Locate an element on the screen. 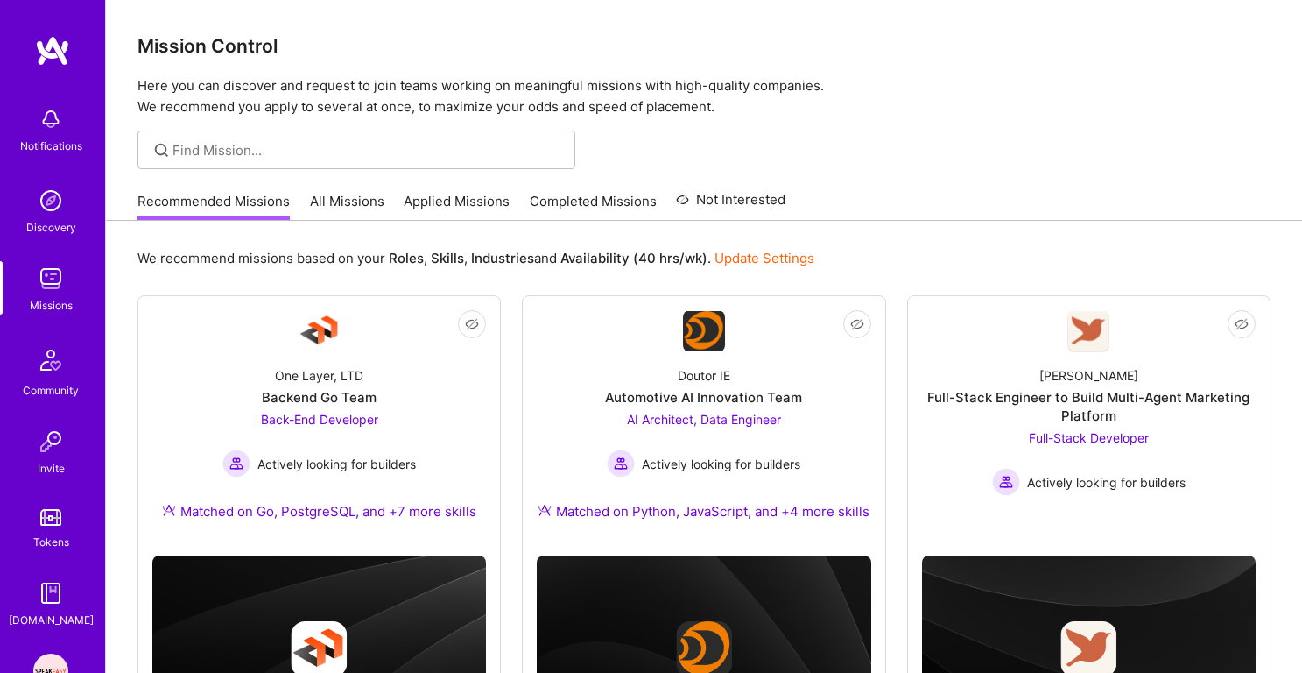 This screenshot has height=673, width=1302. a: Update Settings is located at coordinates (765, 258).